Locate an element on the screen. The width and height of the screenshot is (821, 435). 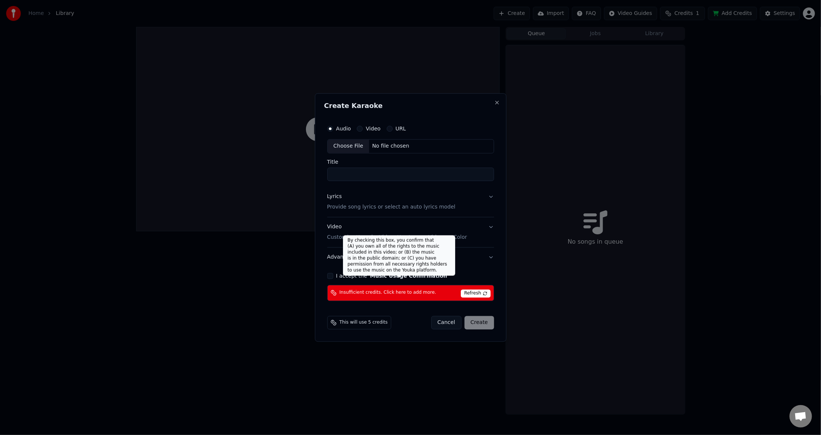
button: LyricsProvide song lyrics or select an auto lyrics model is located at coordinates (411, 202).